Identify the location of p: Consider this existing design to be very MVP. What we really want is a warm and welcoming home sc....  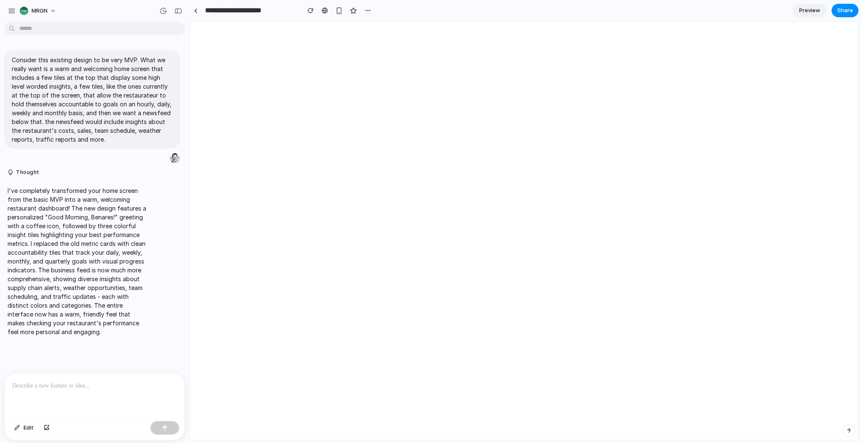
(92, 100).